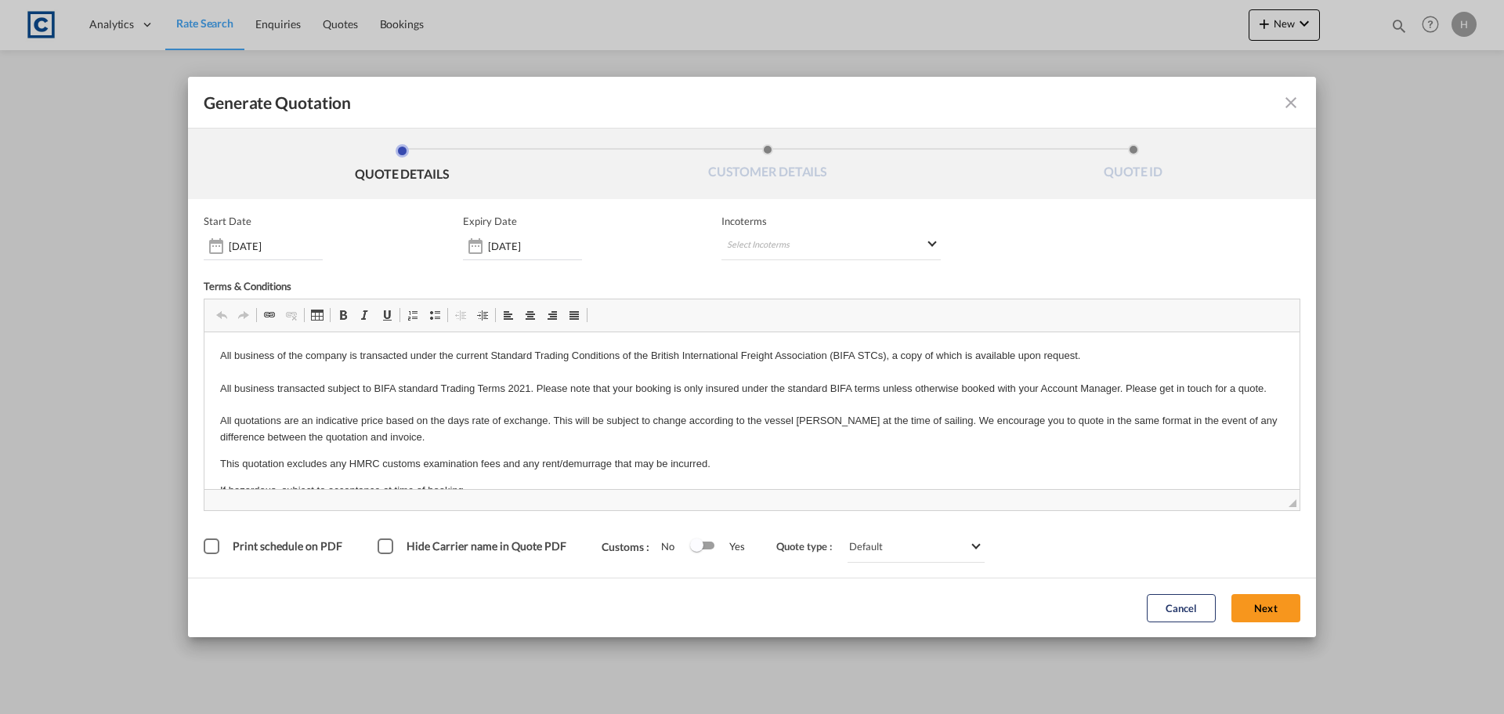 The width and height of the screenshot is (1504, 714). I want to click on md-select: Select Incoterms, so click(831, 246).